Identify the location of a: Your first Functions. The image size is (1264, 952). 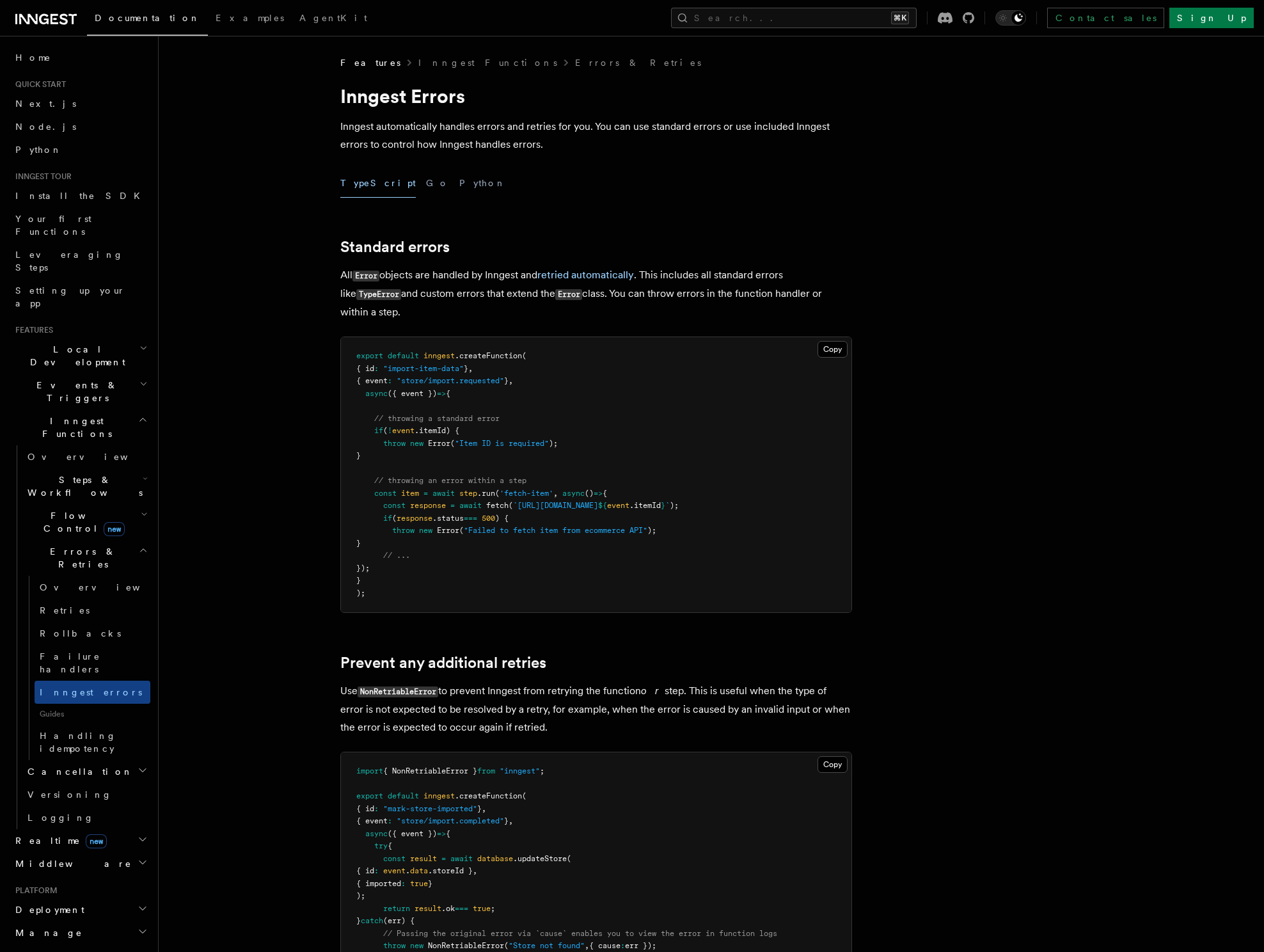
(80, 225).